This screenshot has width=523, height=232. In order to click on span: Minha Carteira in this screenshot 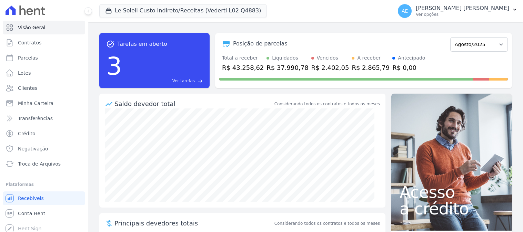, I will do `click(36, 103)`.